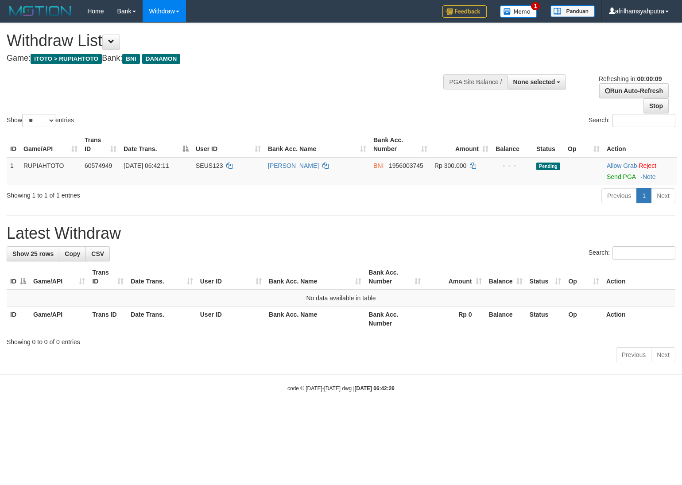  Describe the element at coordinates (649, 79) in the screenshot. I see `strong: 00:00:09` at that location.